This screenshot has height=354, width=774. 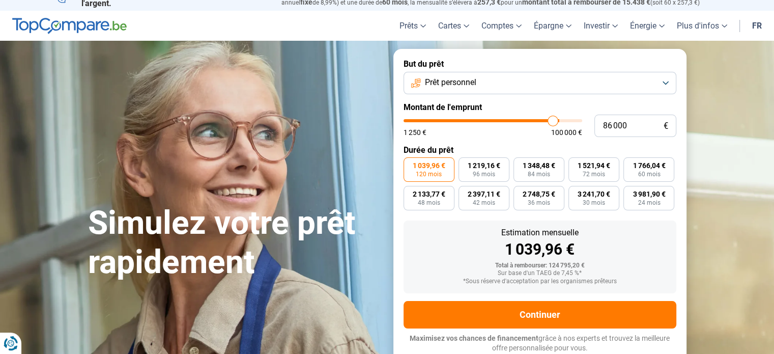 I want to click on a: Comptes, so click(x=501, y=25).